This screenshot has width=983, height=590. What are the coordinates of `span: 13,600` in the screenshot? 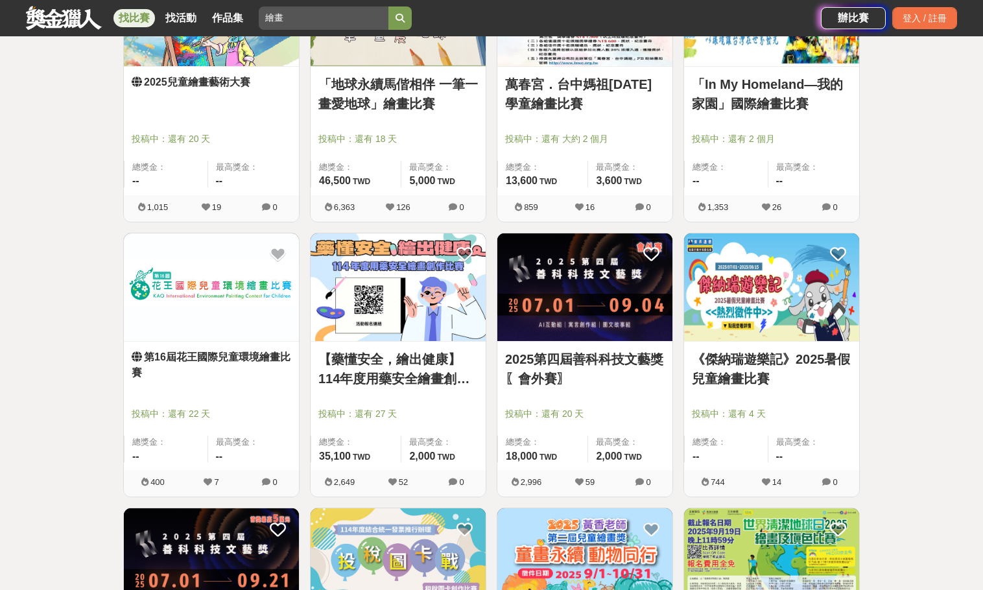 It's located at (522, 180).